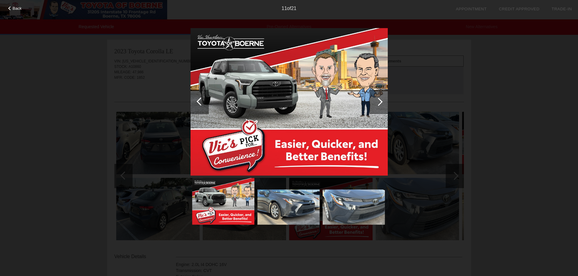  I want to click on span: 21, so click(294, 8).